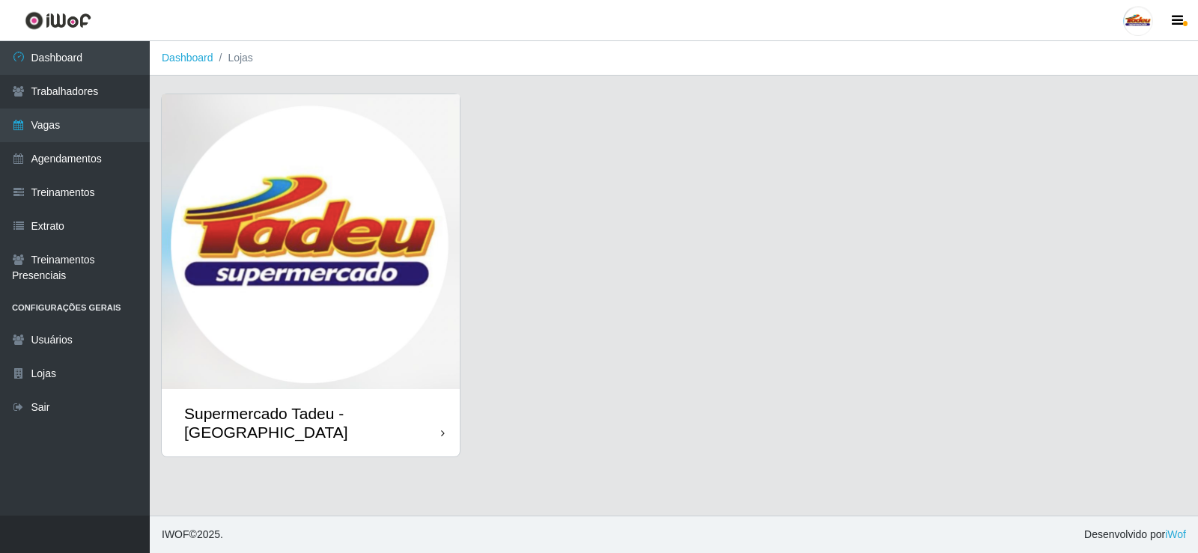 This screenshot has width=1198, height=553. I want to click on span: Desenvolvido por, so click(1135, 535).